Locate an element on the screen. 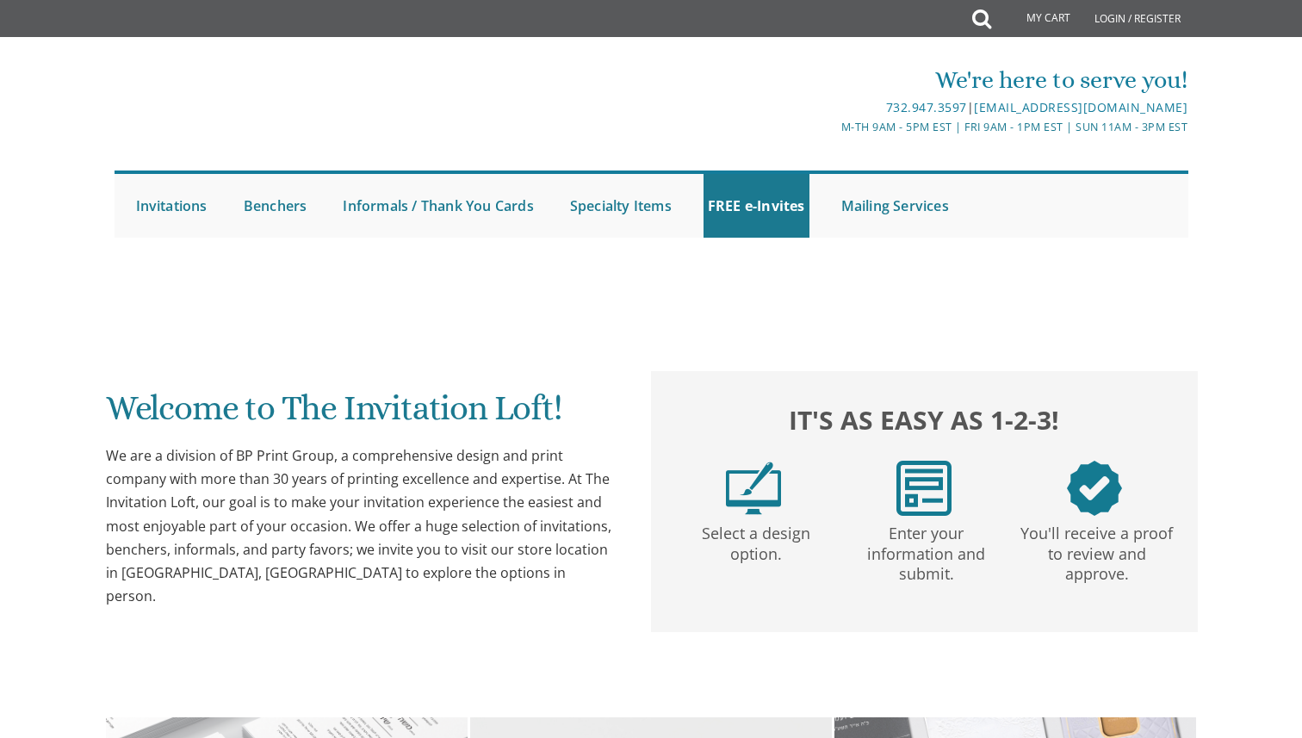  a: Benchers is located at coordinates (276, 206).